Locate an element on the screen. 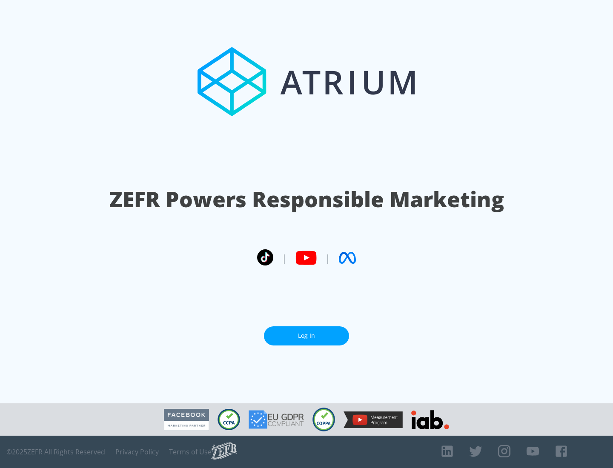 Image resolution: width=613 pixels, height=468 pixels. h1: ZEFR Powers Responsible Marketing is located at coordinates (306, 199).